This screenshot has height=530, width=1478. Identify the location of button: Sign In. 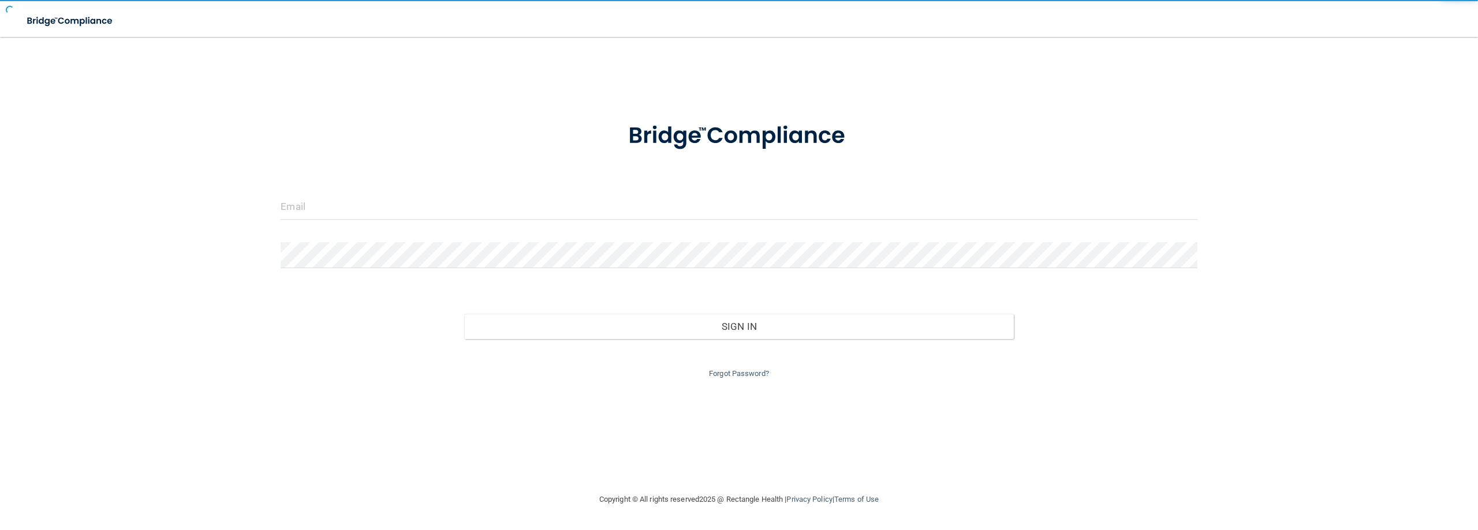
(739, 327).